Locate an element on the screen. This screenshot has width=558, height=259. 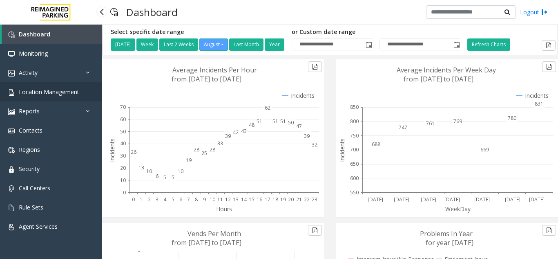
span: Agent Services is located at coordinates (38, 226).